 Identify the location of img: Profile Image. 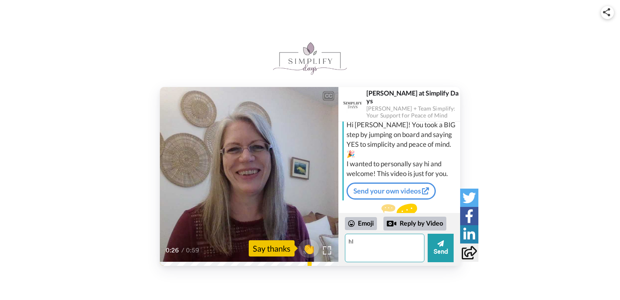
(353, 104).